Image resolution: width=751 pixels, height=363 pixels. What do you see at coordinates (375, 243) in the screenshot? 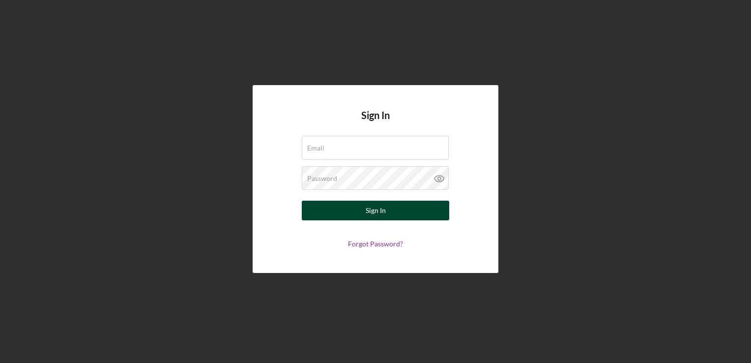
I see `a: Forgot Password?` at bounding box center [375, 243].